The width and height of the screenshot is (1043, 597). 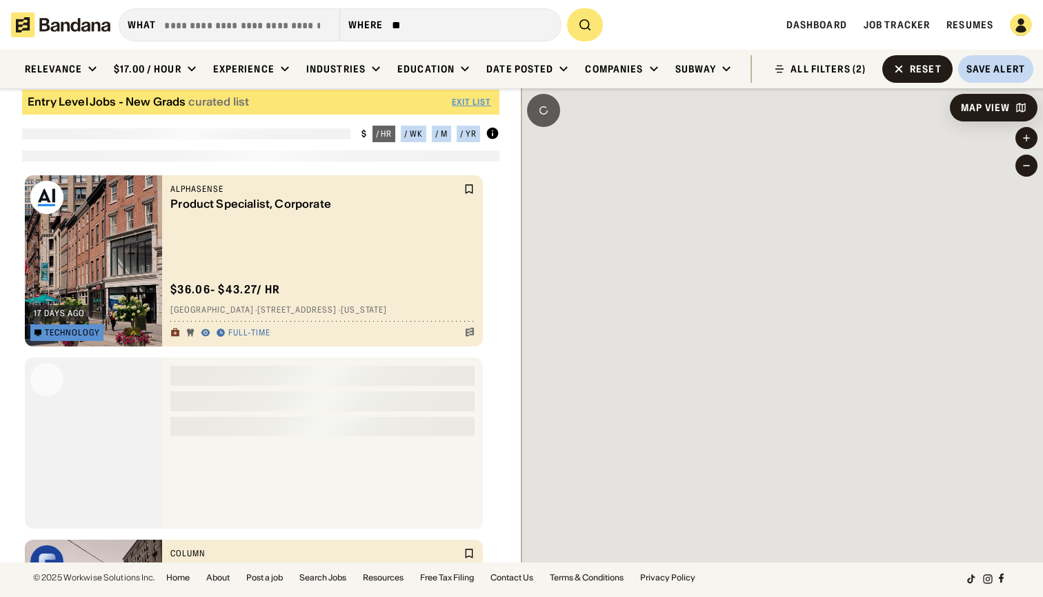 I want to click on a: About, so click(x=218, y=577).